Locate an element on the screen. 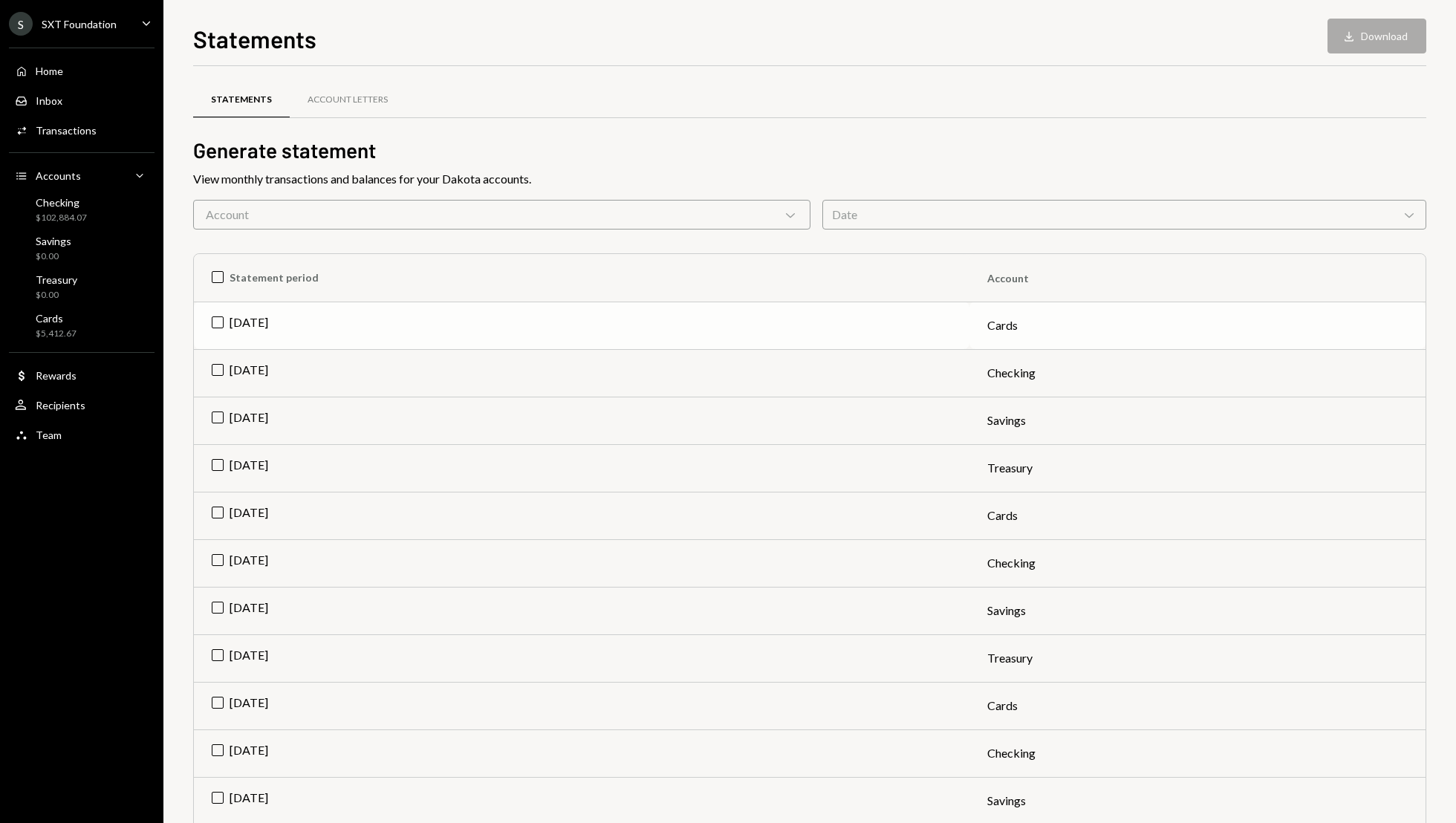  a: Account Letters is located at coordinates (348, 100).